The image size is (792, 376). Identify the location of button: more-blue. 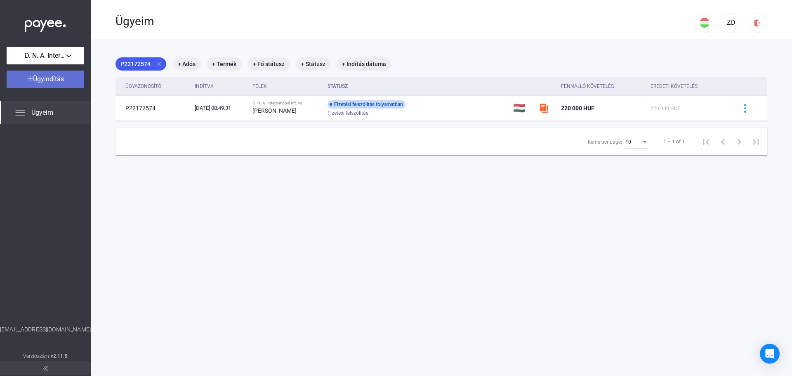
(745, 108).